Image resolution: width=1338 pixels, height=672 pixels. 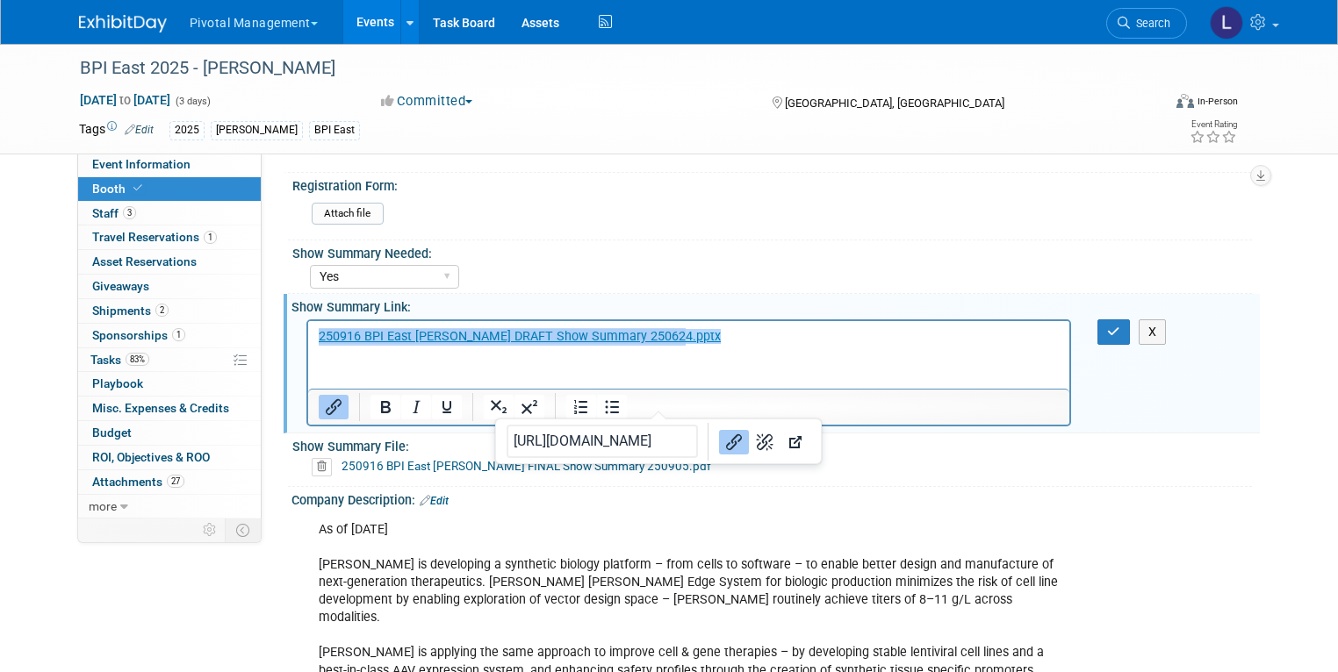 What do you see at coordinates (1213, 125) in the screenshot?
I see `div: Event Rating` at bounding box center [1213, 125].